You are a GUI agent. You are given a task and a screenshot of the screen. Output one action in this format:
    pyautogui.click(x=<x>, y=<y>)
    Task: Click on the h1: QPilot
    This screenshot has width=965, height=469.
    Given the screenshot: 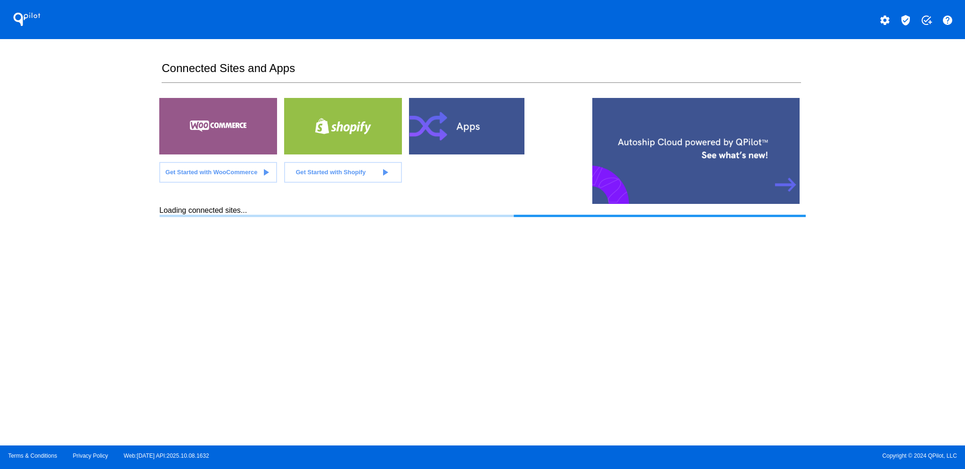 What is the action you would take?
    pyautogui.click(x=27, y=19)
    